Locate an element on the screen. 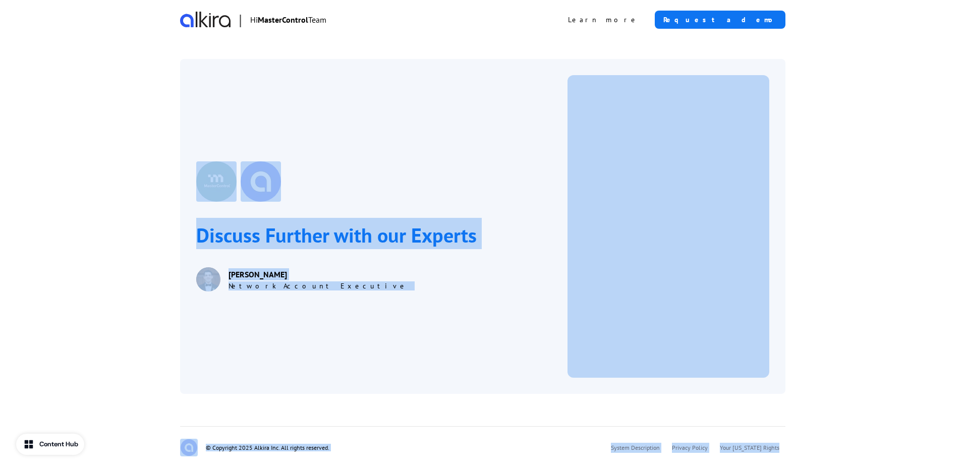 Image resolution: width=965 pixels, height=471 pixels. p: Network Account Executive is located at coordinates (318, 286).